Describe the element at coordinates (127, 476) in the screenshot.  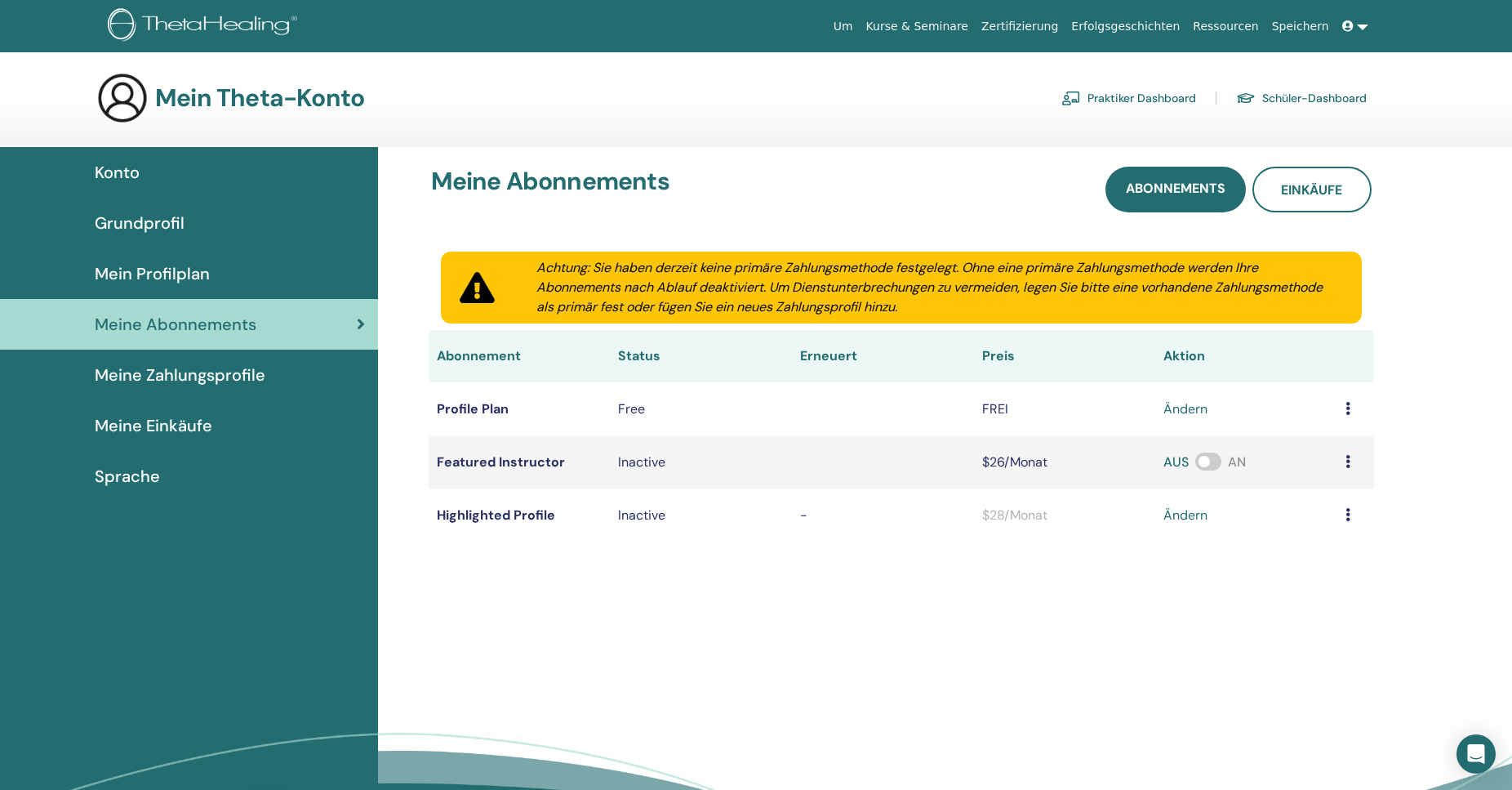
I see `span: Sprache` at that location.